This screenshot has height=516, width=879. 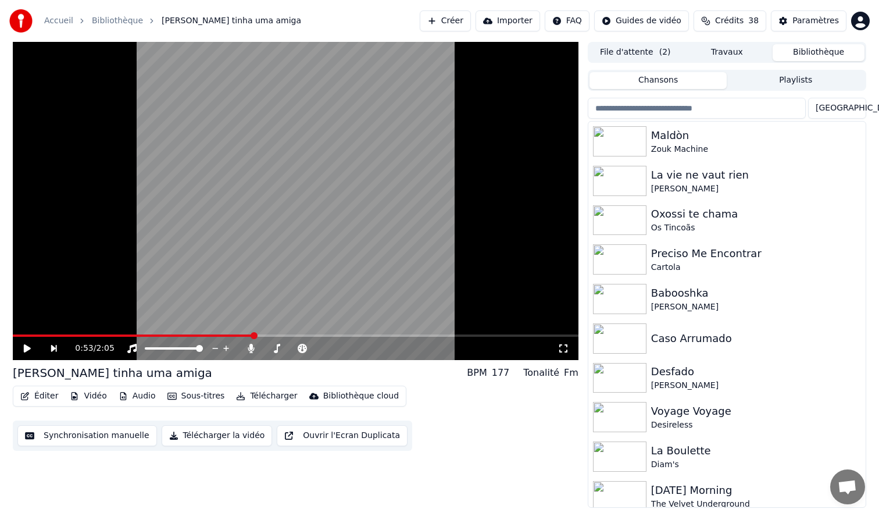 I want to click on button: Télécharger, so click(x=266, y=396).